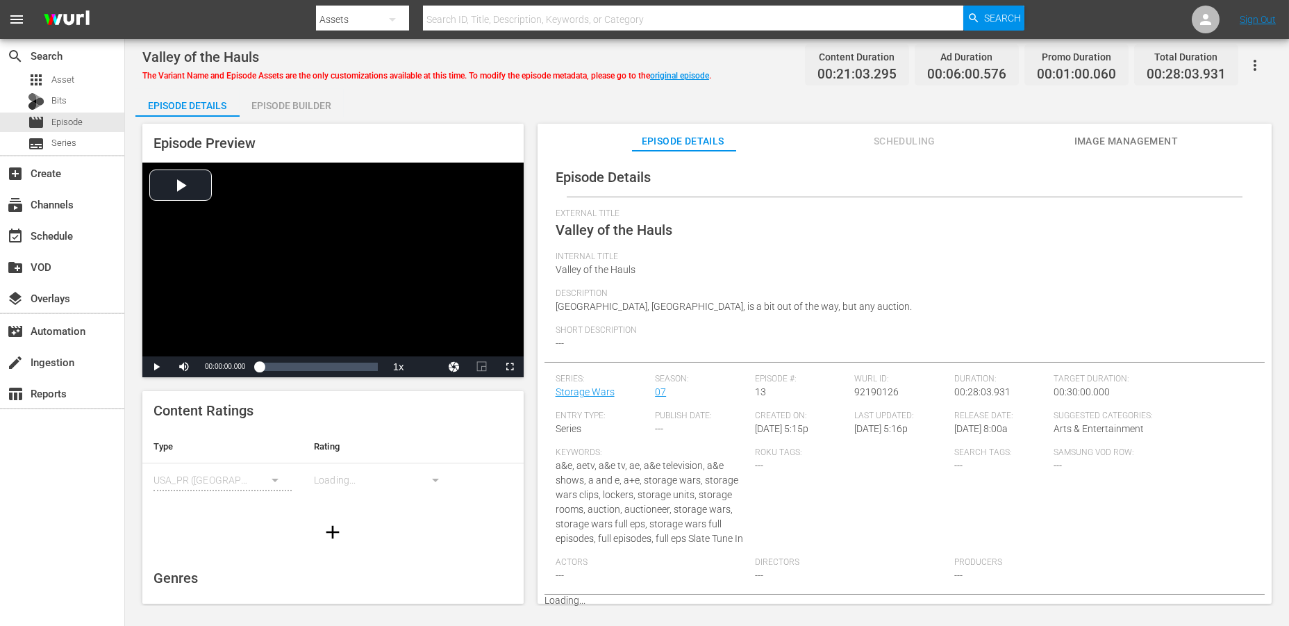 This screenshot has height=626, width=1289. Describe the element at coordinates (1149, 379) in the screenshot. I see `span: Target Duration:` at that location.